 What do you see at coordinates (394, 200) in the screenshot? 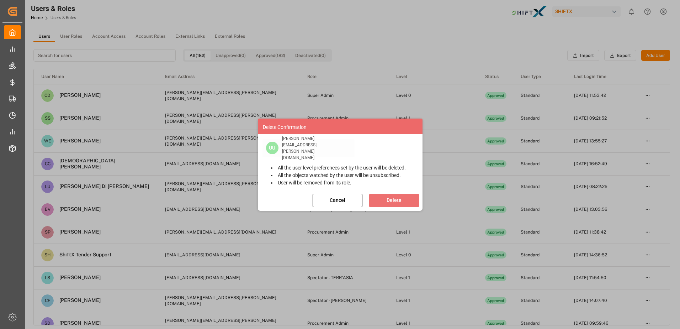
I see `button: Delete` at bounding box center [394, 200].